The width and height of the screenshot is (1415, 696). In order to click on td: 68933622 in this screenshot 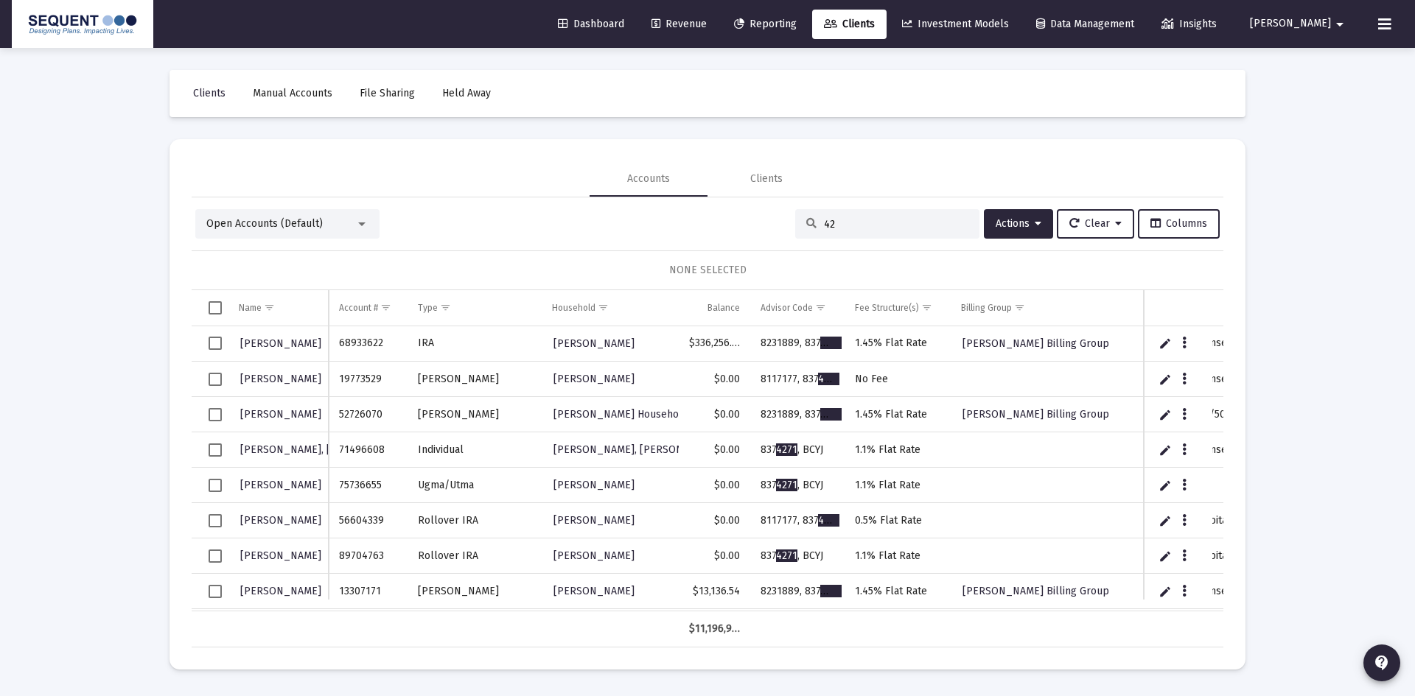, I will do `click(368, 344)`.